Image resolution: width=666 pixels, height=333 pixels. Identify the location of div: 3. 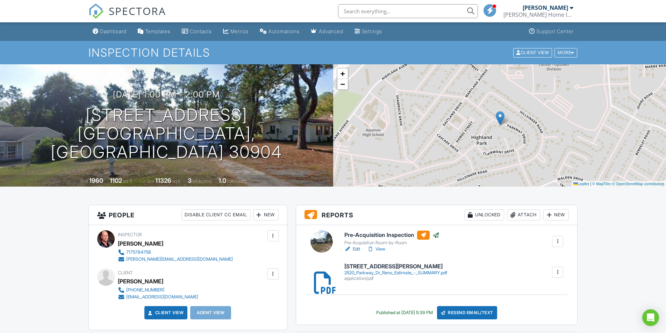
(190, 180).